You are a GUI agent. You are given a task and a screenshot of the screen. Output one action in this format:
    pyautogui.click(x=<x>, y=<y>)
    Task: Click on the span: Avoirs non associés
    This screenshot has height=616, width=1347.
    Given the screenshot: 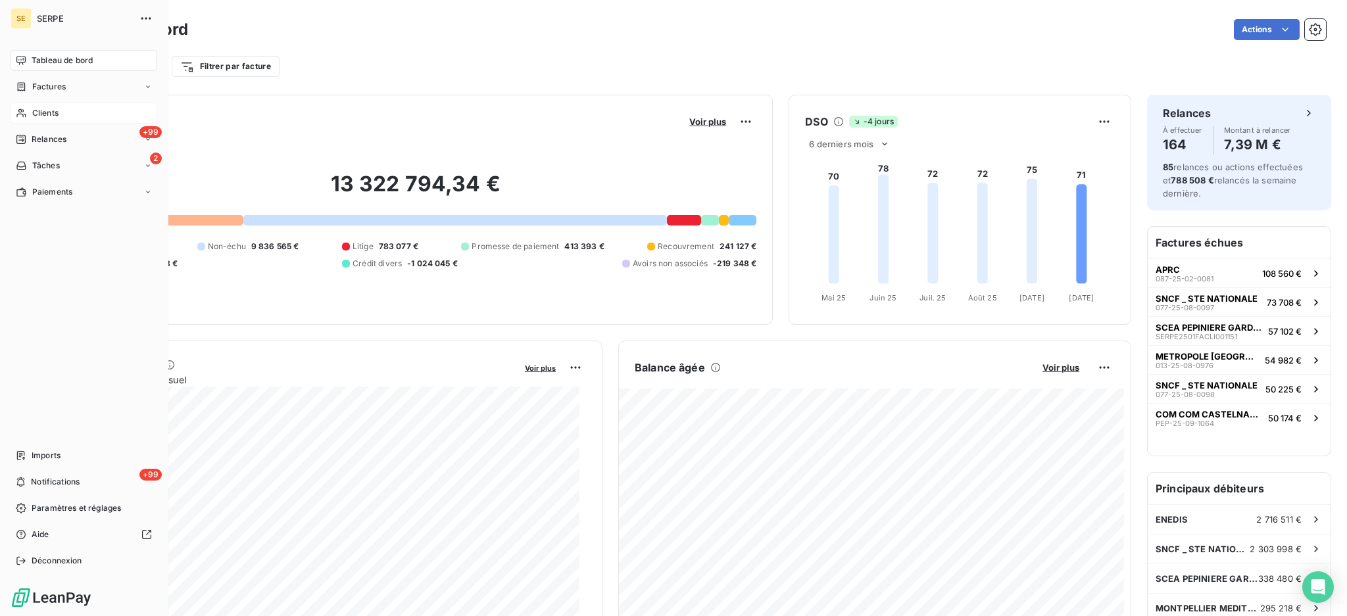 What is the action you would take?
    pyautogui.click(x=670, y=264)
    